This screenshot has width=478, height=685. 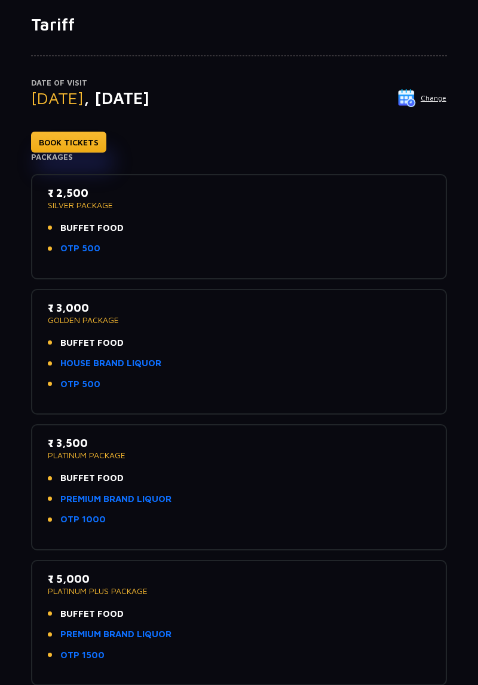 What do you see at coordinates (422, 98) in the screenshot?
I see `button: Change` at bounding box center [422, 98].